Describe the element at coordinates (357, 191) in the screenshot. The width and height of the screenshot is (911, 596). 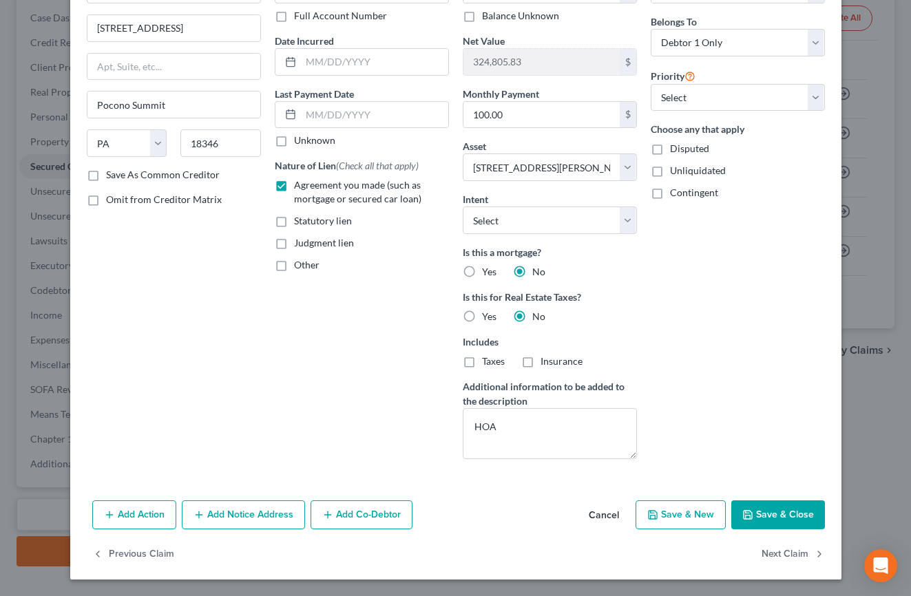
I see `span: Agreement you made (such as mortgage or secured car loan)` at that location.